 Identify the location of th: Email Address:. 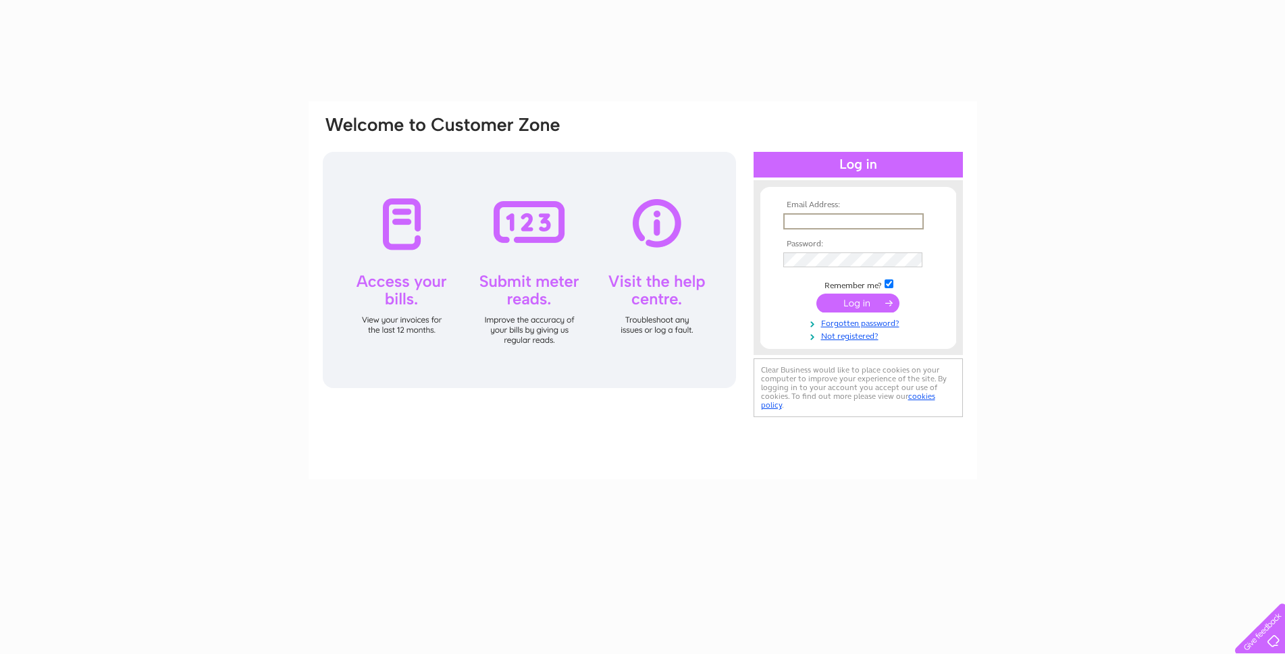
(858, 205).